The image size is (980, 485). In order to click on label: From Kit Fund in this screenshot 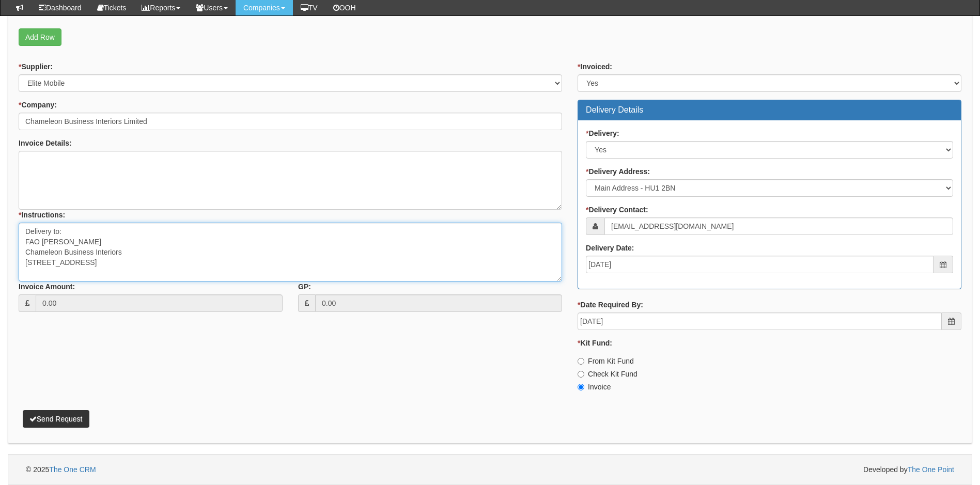, I will do `click(606, 361)`.